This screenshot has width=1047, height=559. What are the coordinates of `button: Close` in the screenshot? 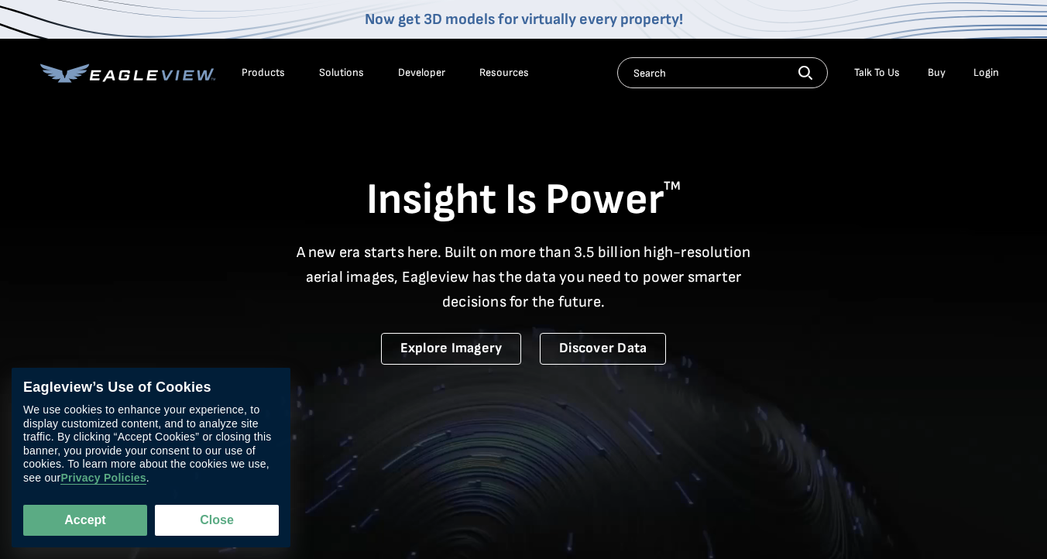 It's located at (217, 520).